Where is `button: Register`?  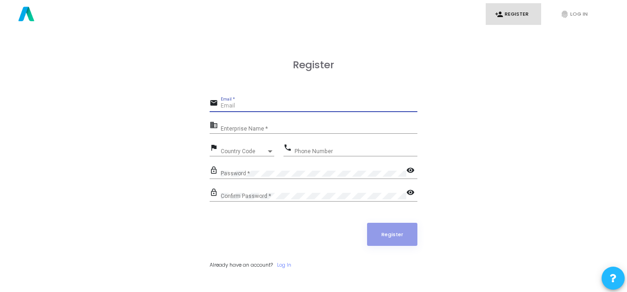
button: Register is located at coordinates (393, 235).